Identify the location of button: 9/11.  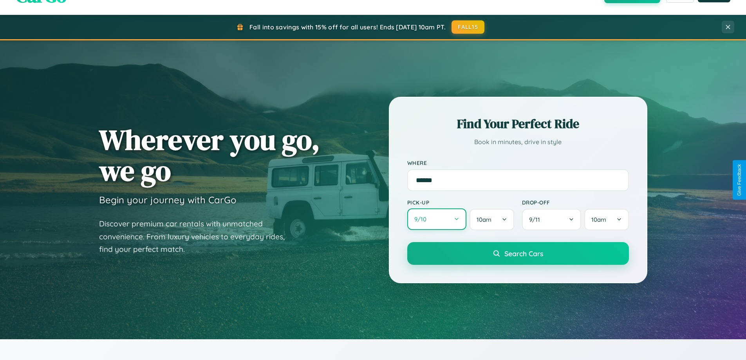
(552, 219).